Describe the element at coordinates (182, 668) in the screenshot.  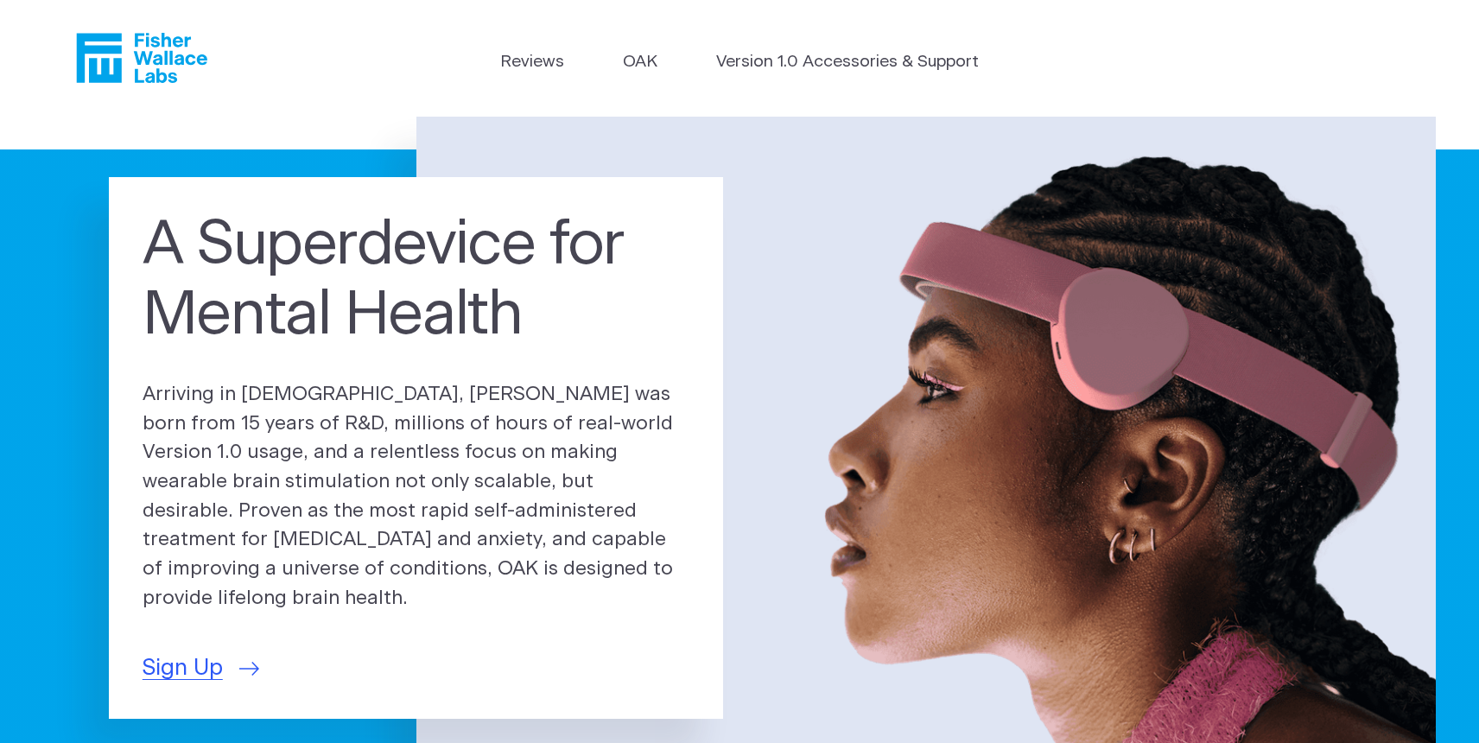
I see `span: Sign Up` at that location.